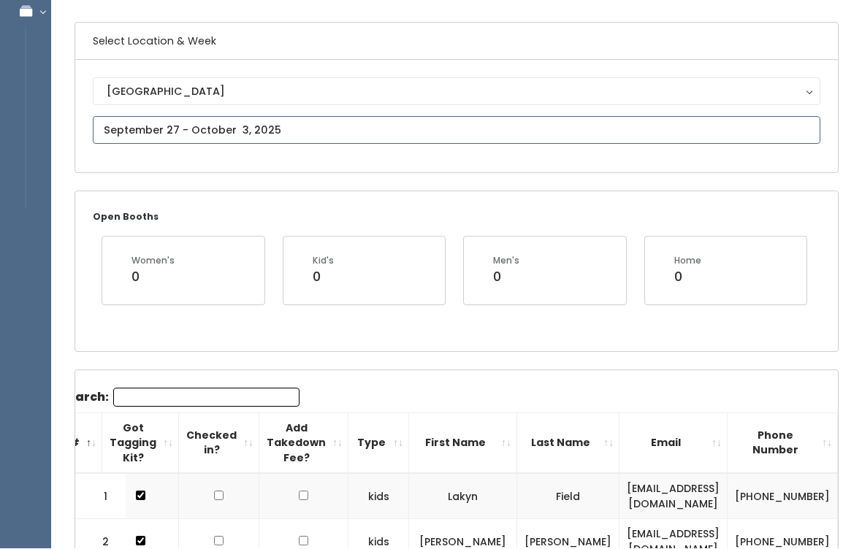 This screenshot has width=862, height=549. What do you see at coordinates (378, 497) in the screenshot?
I see `td: kids` at bounding box center [378, 497].